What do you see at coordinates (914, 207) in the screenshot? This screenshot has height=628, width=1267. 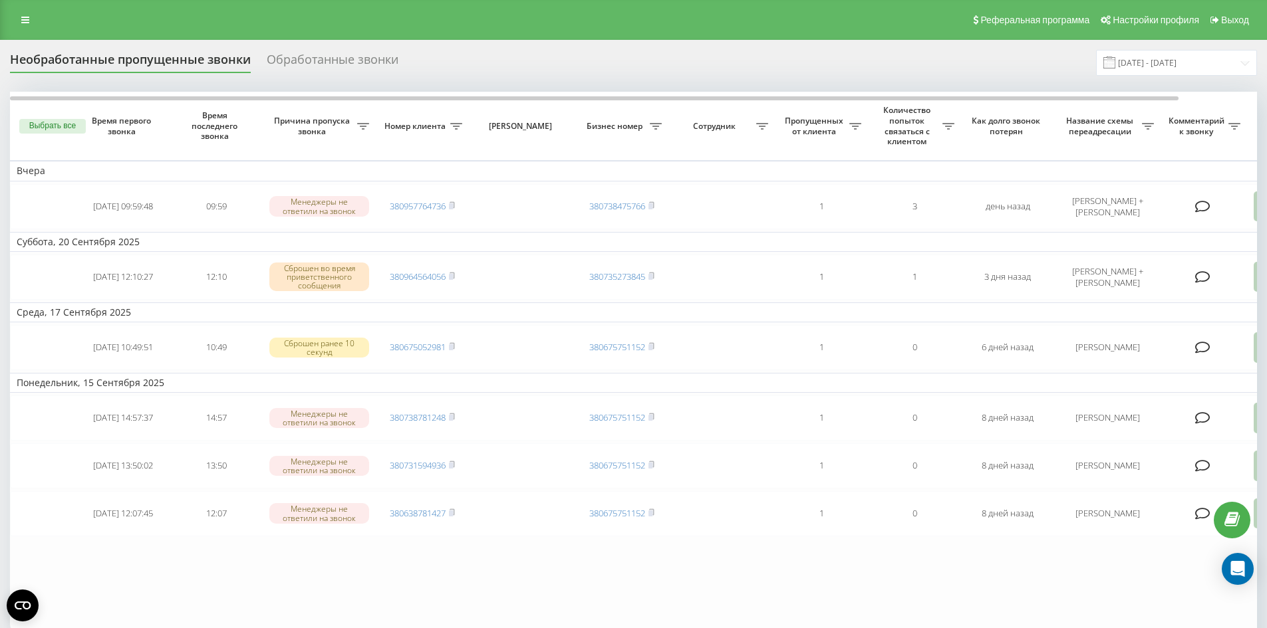 I see `td: 3` at bounding box center [914, 207].